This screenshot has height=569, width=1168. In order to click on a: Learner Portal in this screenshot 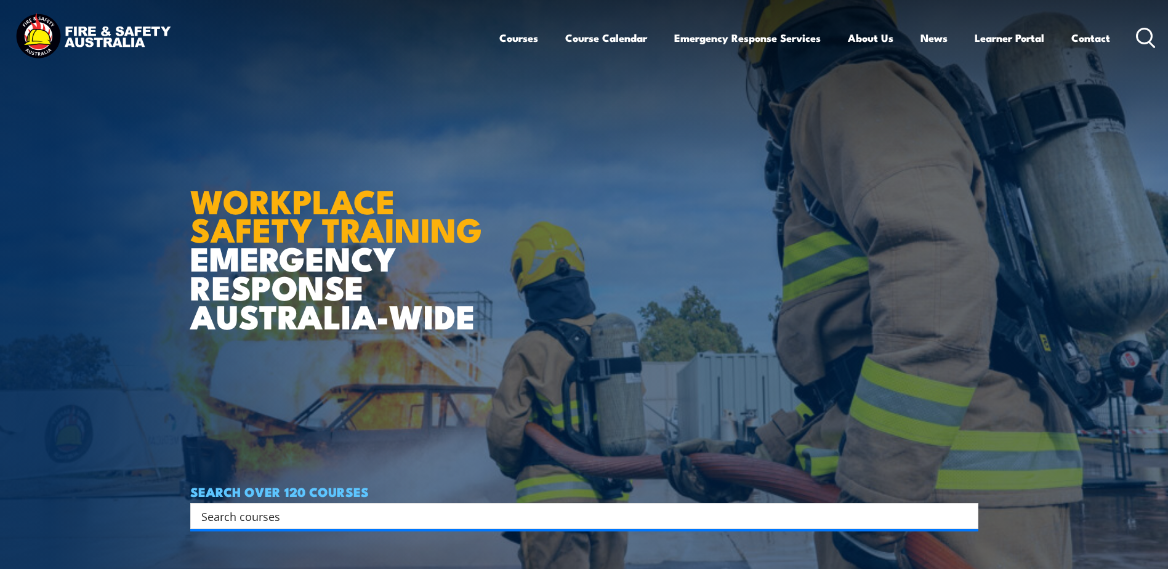, I will do `click(1010, 38)`.